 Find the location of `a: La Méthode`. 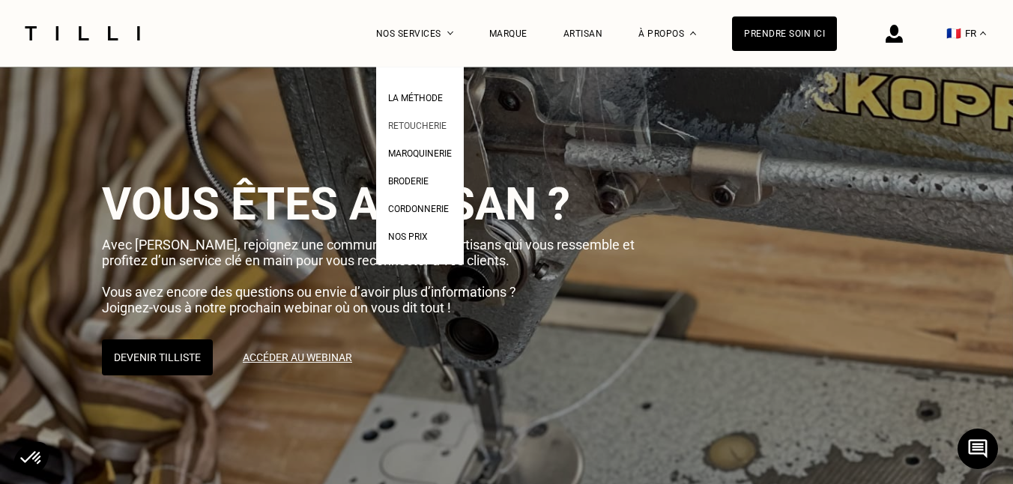

a: La Méthode is located at coordinates (415, 96).